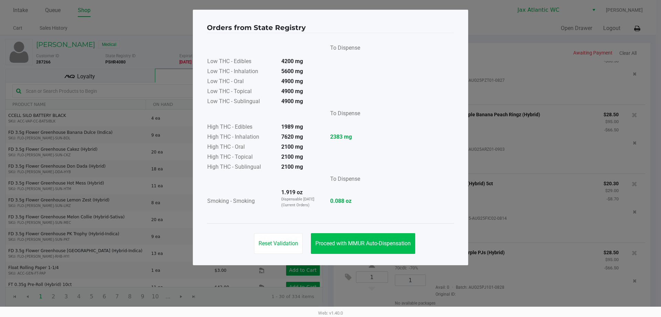 The image size is (661, 317). I want to click on button: Proceed with MMUR Auto-Dispensation, so click(363, 243).